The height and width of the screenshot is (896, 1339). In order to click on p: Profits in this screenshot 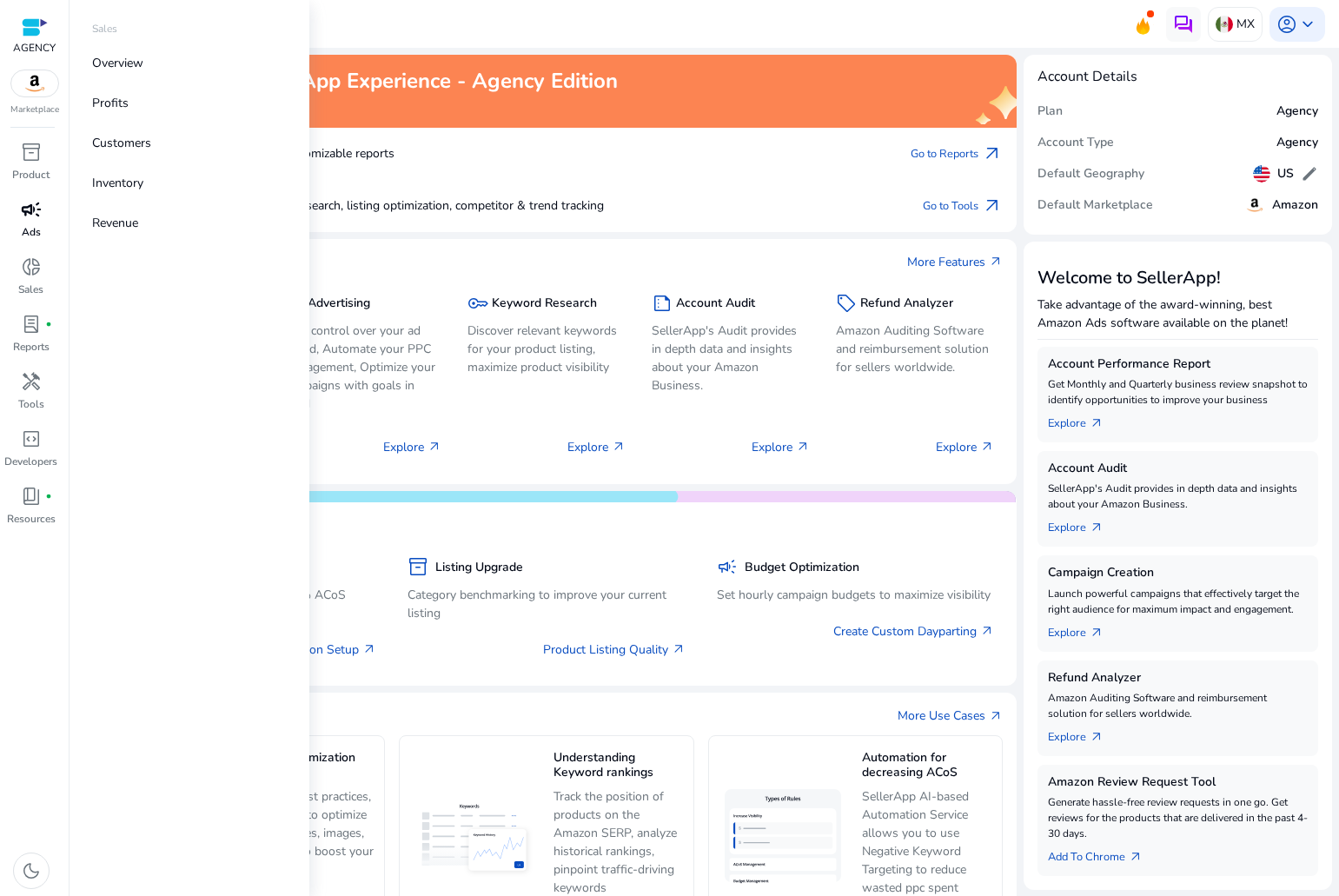, I will do `click(111, 103)`.